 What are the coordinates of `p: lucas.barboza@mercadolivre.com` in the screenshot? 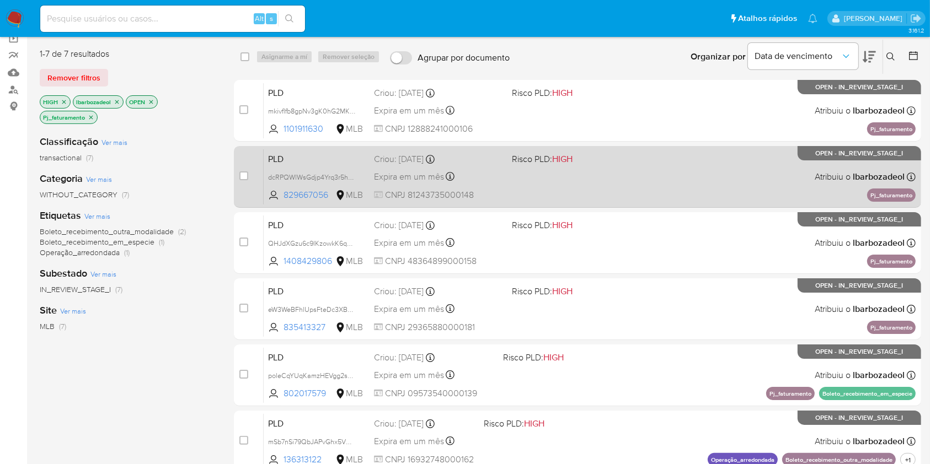 It's located at (875, 18).